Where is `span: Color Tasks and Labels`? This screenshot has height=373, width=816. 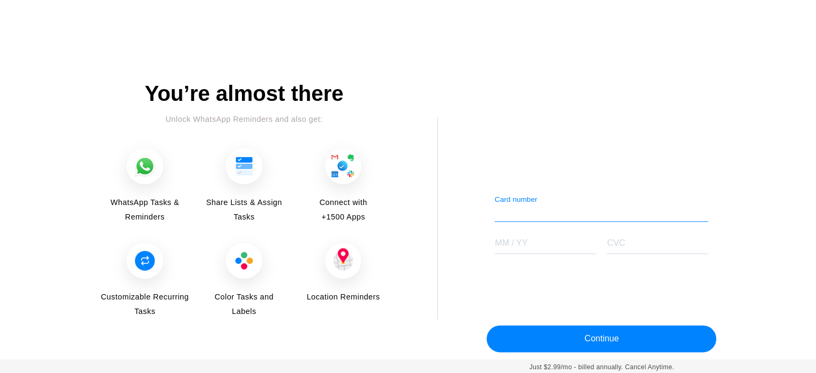 span: Color Tasks and Labels is located at coordinates (244, 304).